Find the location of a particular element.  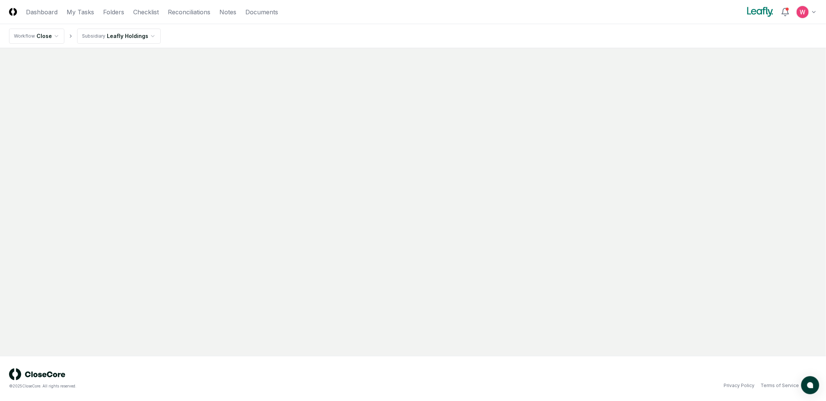

img: Logo is located at coordinates (13, 12).